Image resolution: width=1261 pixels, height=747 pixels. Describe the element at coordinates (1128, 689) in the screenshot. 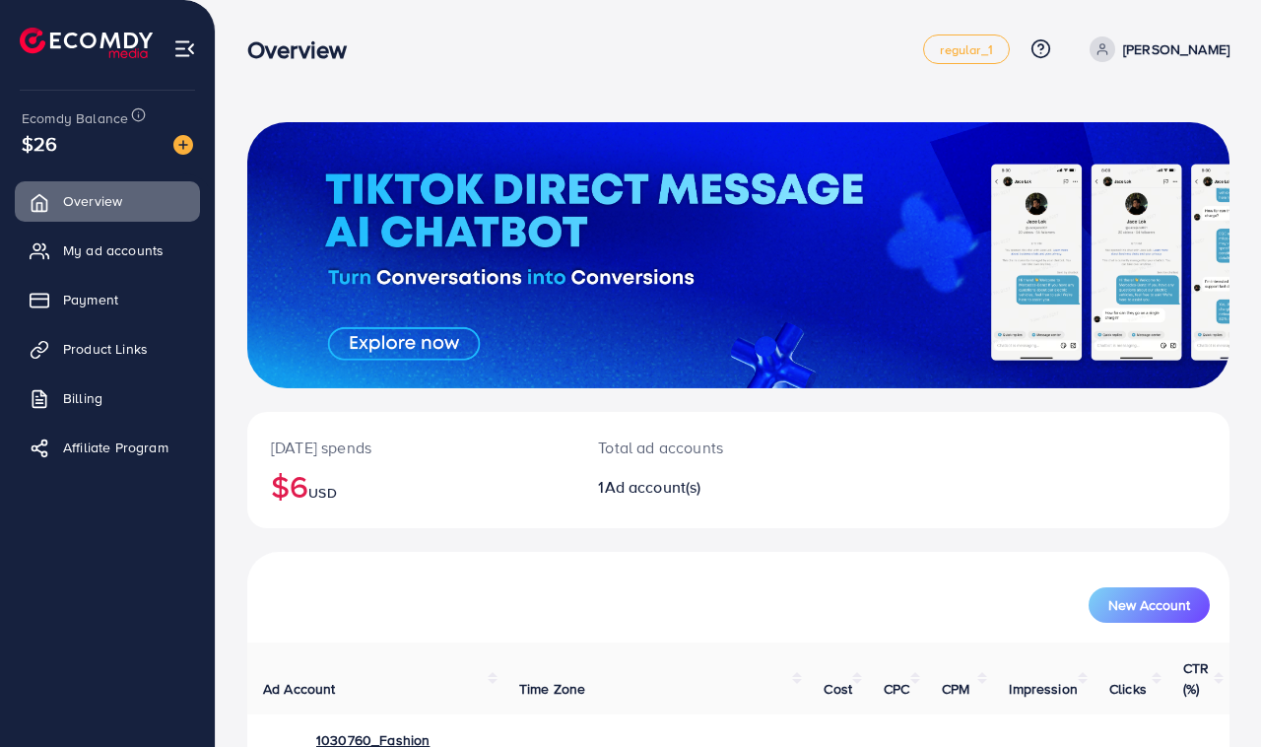

I see `span: Clicks` at that location.